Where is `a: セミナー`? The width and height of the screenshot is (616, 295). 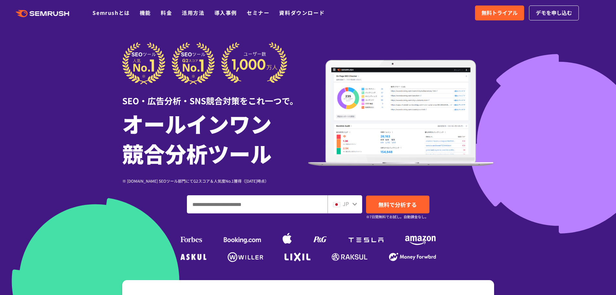 a: セミナー is located at coordinates (258, 13).